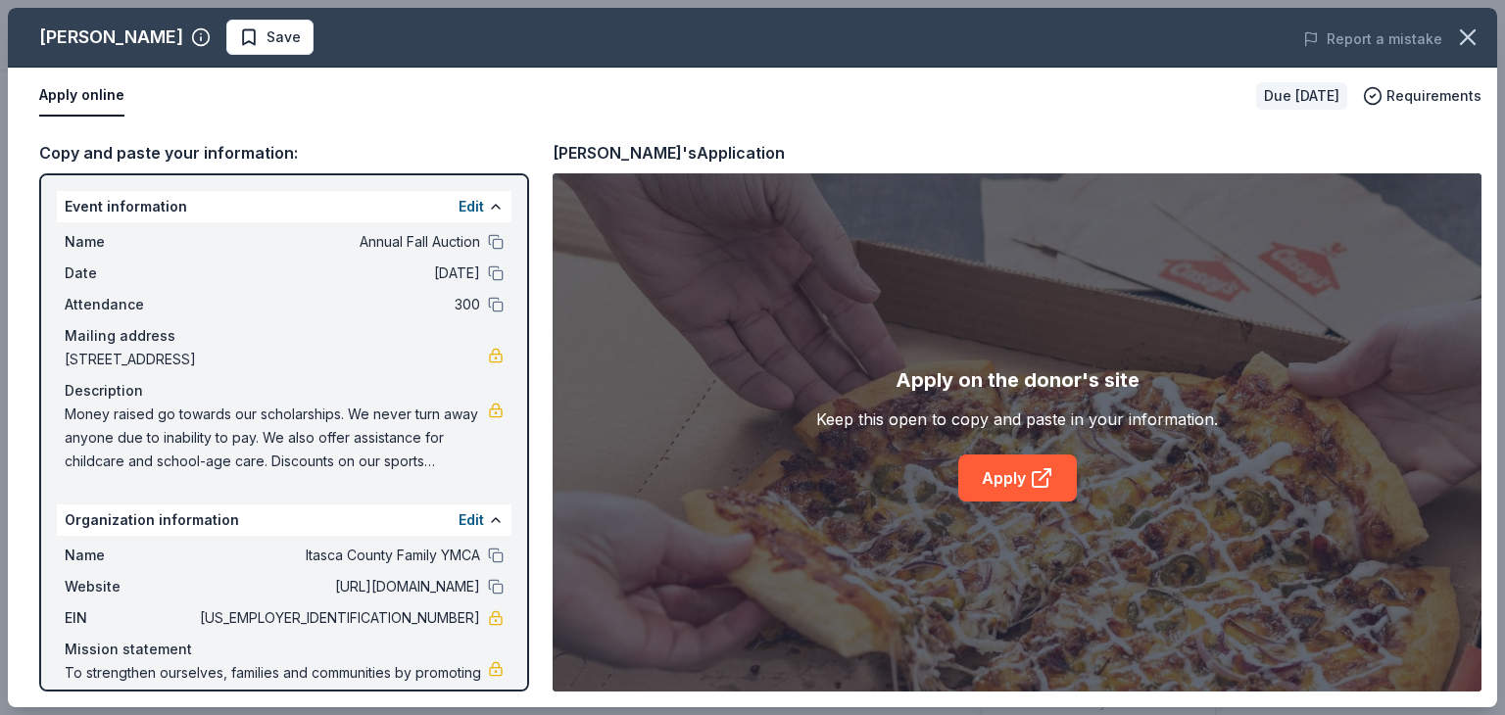 The image size is (1505, 715). What do you see at coordinates (1421, 96) in the screenshot?
I see `button: Requirements` at bounding box center [1421, 96].